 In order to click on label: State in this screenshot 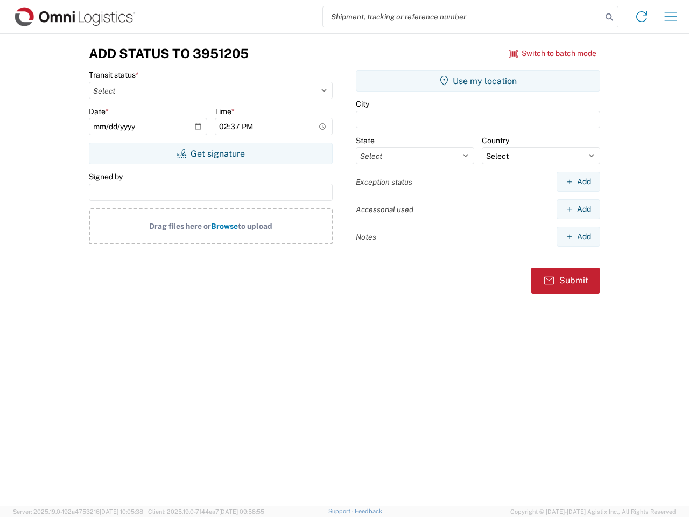, I will do `click(365, 140)`.